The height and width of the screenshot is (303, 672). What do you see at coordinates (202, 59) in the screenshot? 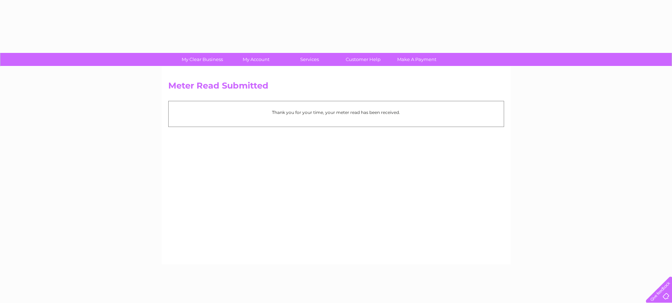
I see `a: My Clear Business` at bounding box center [202, 59].